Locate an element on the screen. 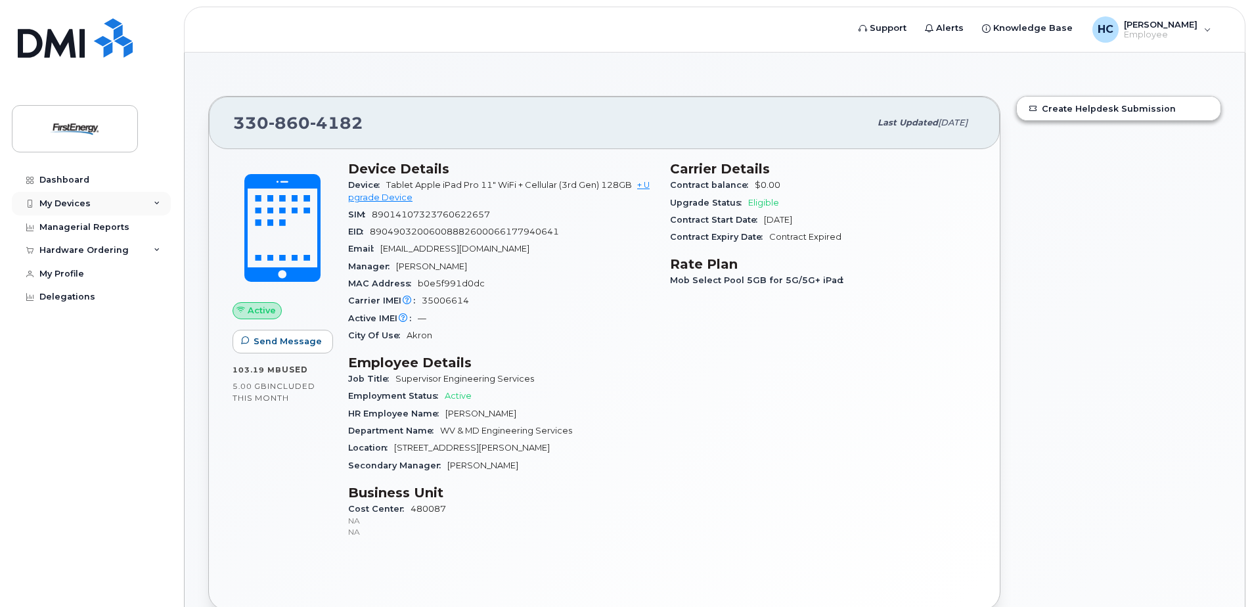 The width and height of the screenshot is (1252, 607). span: Department Name is located at coordinates (394, 430).